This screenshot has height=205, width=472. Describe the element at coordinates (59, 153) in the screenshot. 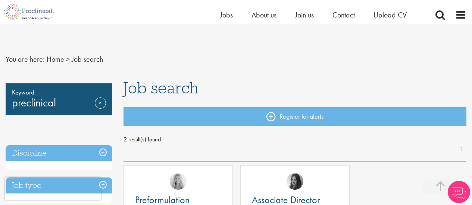

I see `h3: Discipline` at that location.